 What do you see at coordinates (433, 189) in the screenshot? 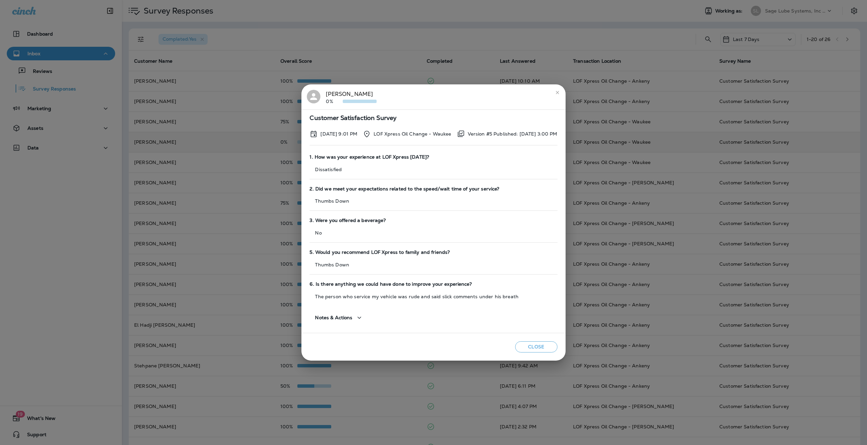
I see `span: 2. Did we meet your expectations related to the speed/wait time of your service?` at bounding box center [433, 189].